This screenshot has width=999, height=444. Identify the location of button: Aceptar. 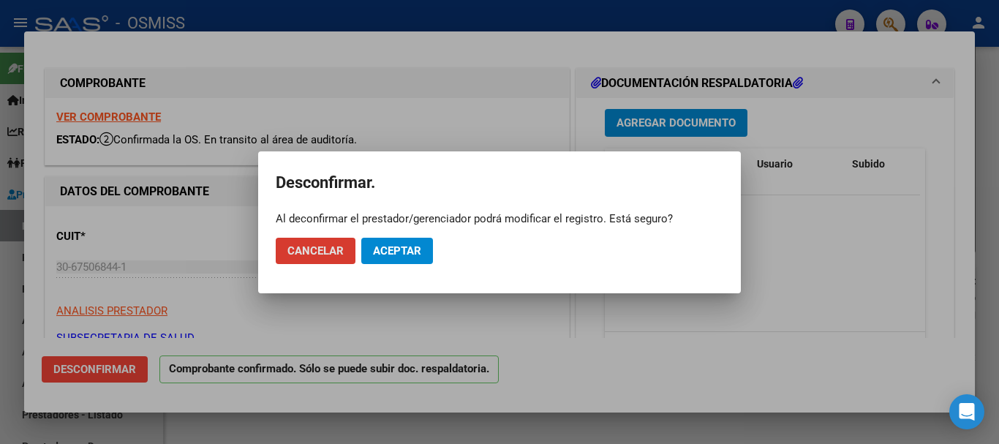
(397, 251).